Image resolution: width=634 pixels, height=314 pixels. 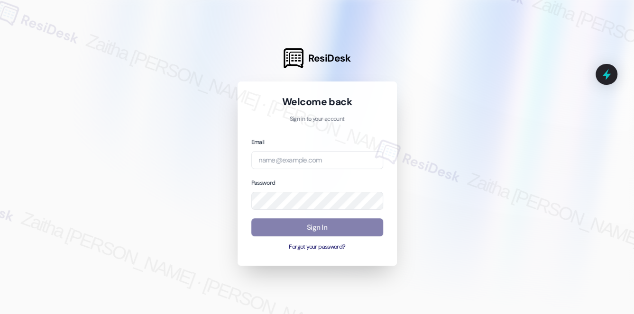 I want to click on p: Sign in to your account, so click(x=317, y=119).